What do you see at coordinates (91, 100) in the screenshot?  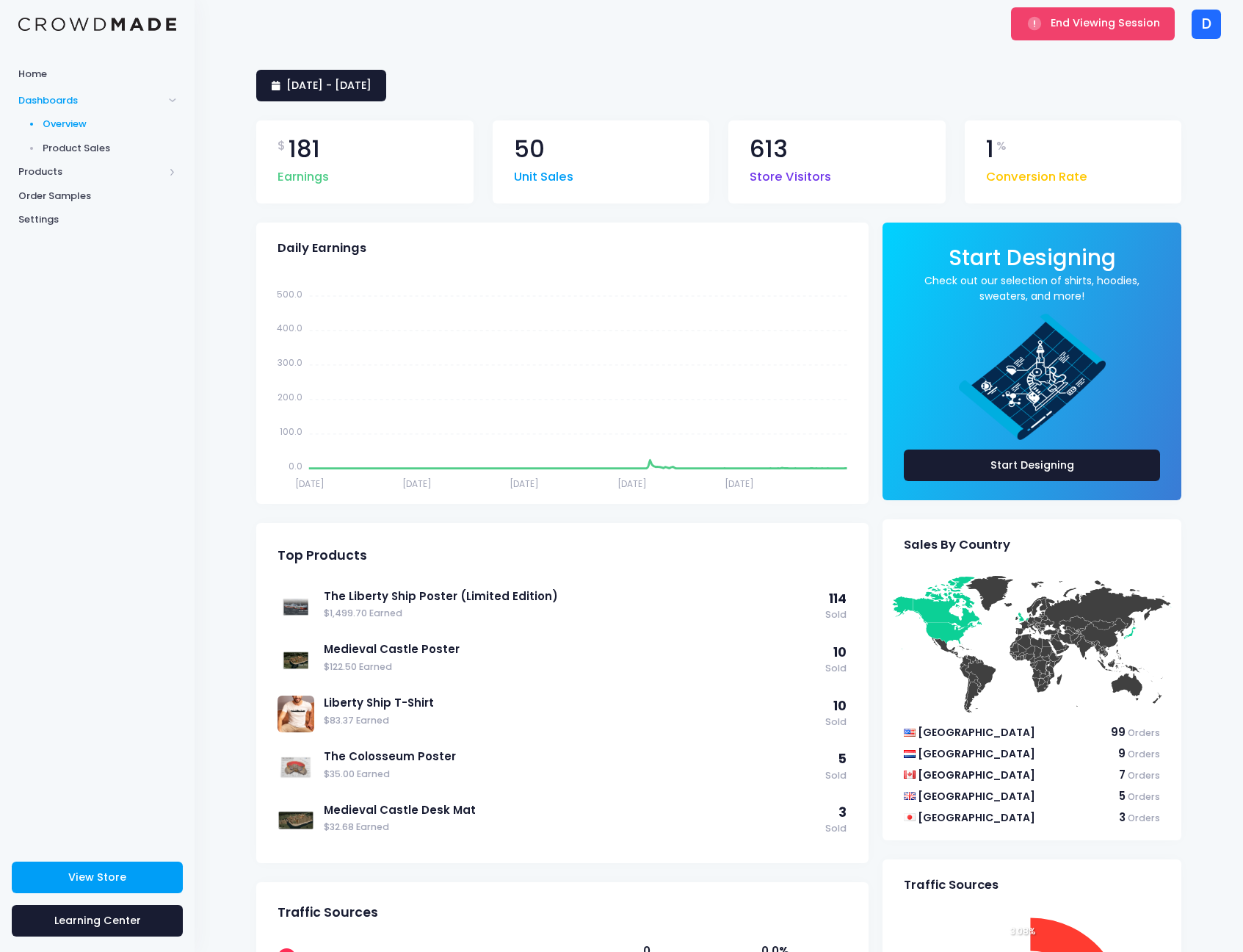 I see `span: Dashboards` at bounding box center [91, 100].